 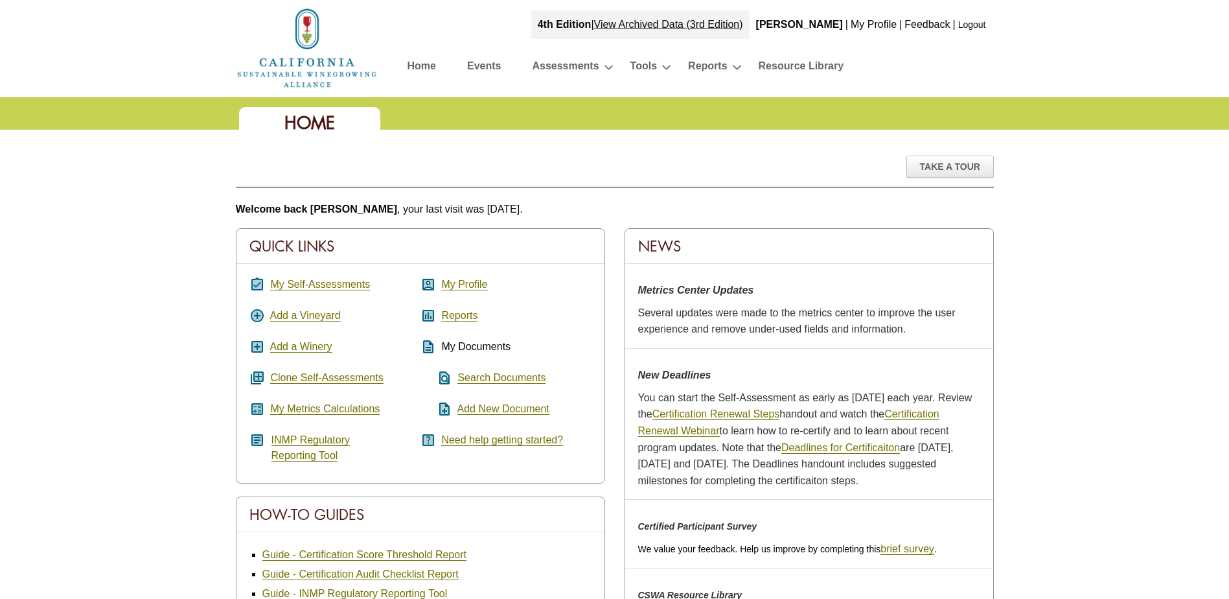 I want to click on a: Guide - Certification Audit Checklist Report, so click(x=360, y=574).